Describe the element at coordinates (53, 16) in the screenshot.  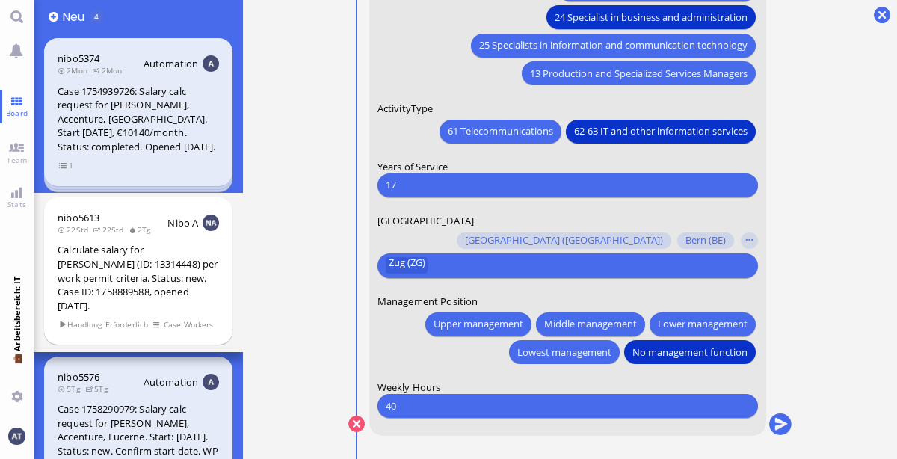
I see `button: Hinzufügen` at that location.